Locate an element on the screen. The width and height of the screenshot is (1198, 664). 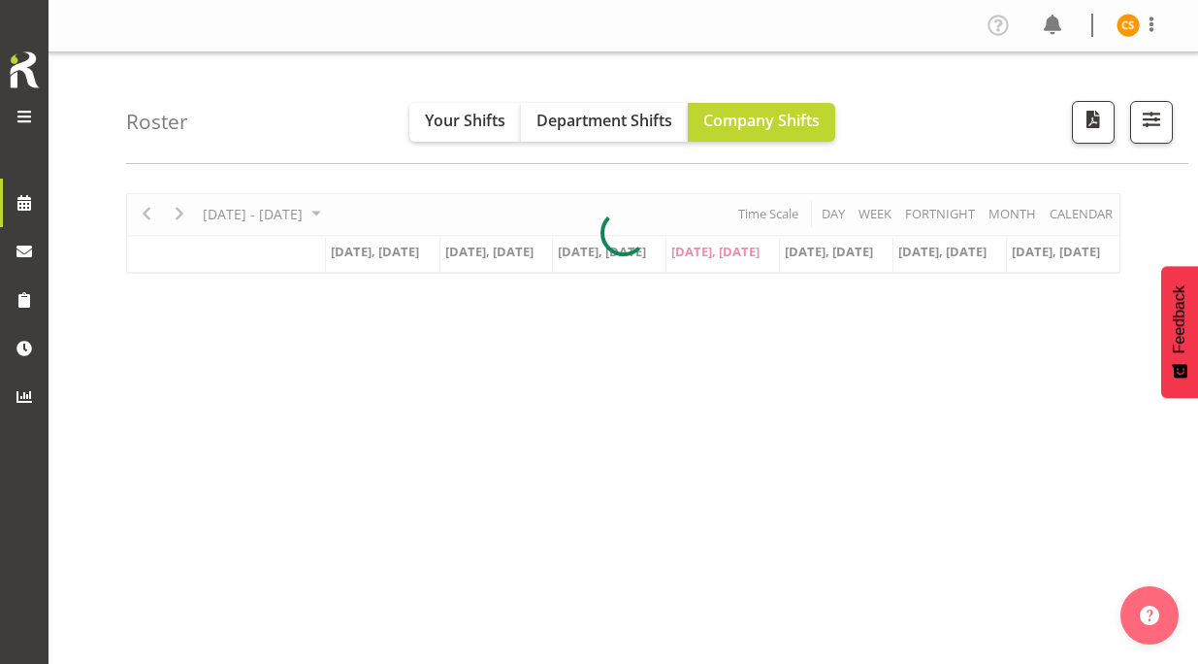
span: Your Shifts is located at coordinates (465, 120).